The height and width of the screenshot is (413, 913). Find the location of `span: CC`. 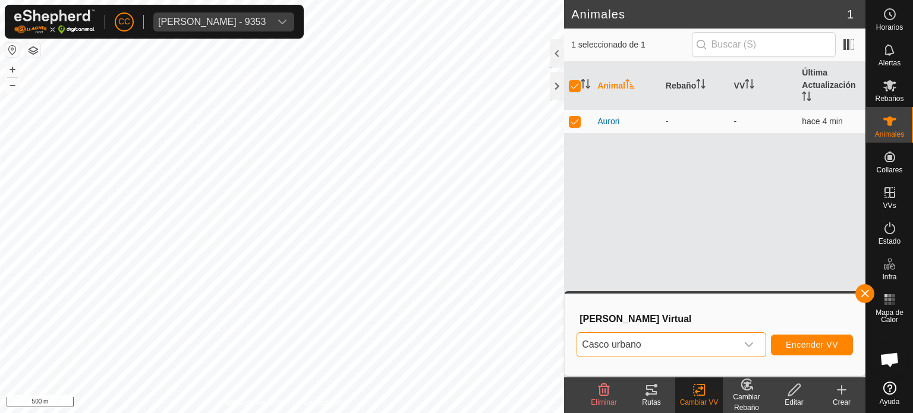

span: CC is located at coordinates (124, 21).